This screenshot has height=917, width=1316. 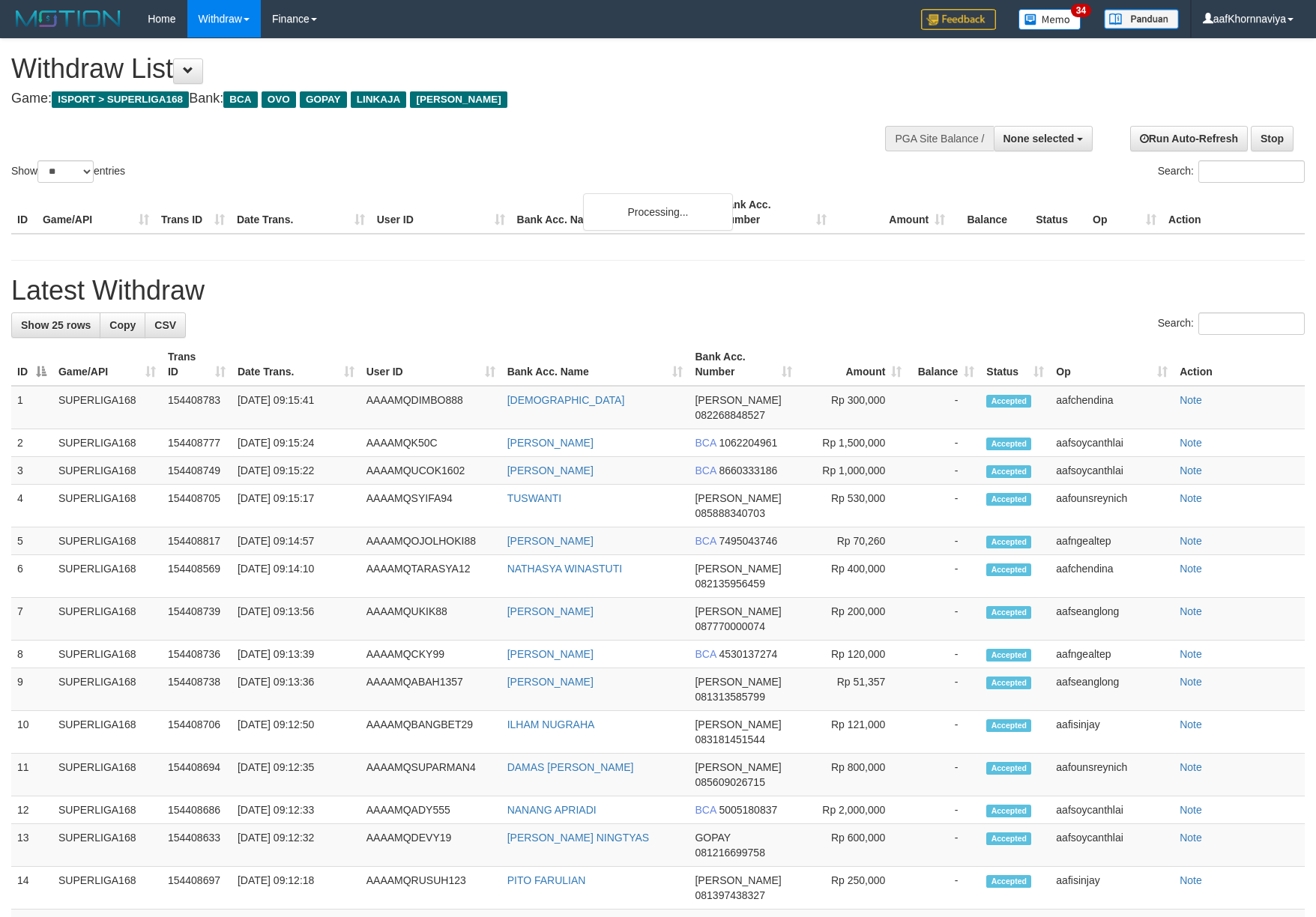 What do you see at coordinates (196, 364) in the screenshot?
I see `th: Trans ID: activate to sort column ascending` at bounding box center [196, 364].